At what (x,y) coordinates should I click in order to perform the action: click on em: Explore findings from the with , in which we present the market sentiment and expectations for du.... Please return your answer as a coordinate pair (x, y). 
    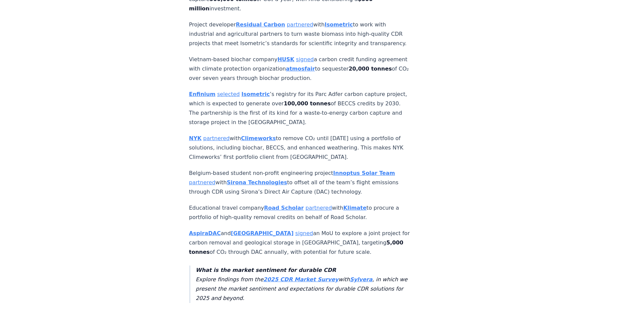
    Looking at the image, I should click on (302, 284).